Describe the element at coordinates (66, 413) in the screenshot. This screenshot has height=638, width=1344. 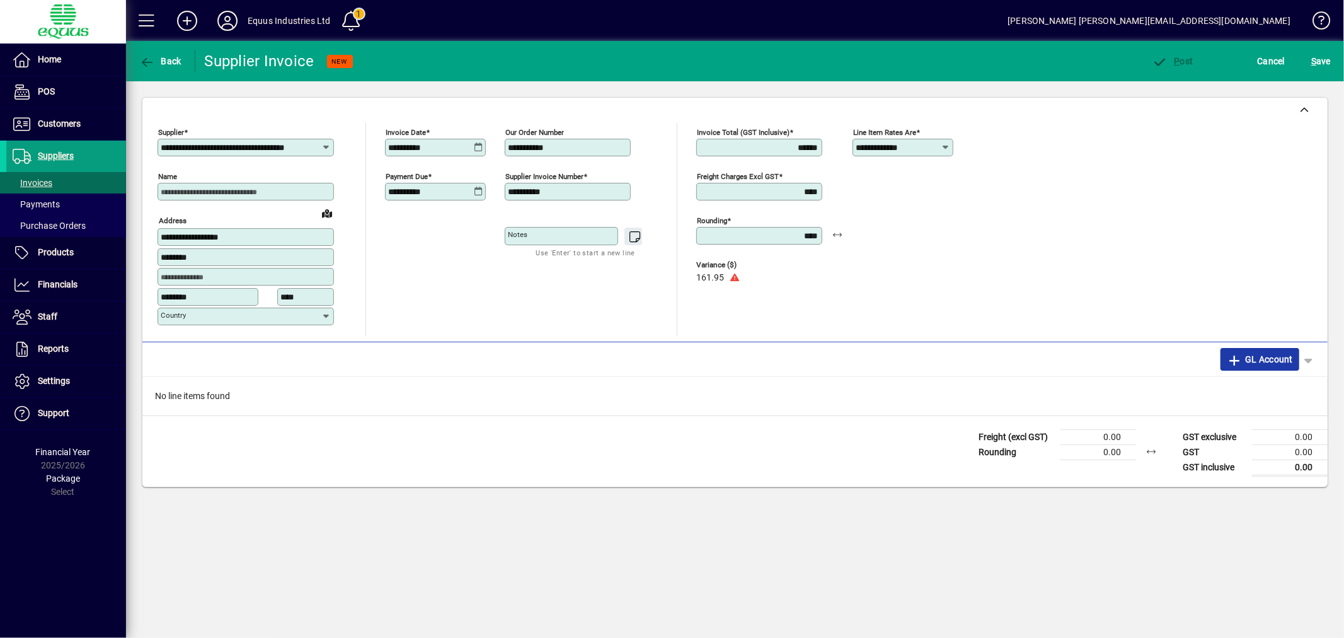
I see `a: Support` at that location.